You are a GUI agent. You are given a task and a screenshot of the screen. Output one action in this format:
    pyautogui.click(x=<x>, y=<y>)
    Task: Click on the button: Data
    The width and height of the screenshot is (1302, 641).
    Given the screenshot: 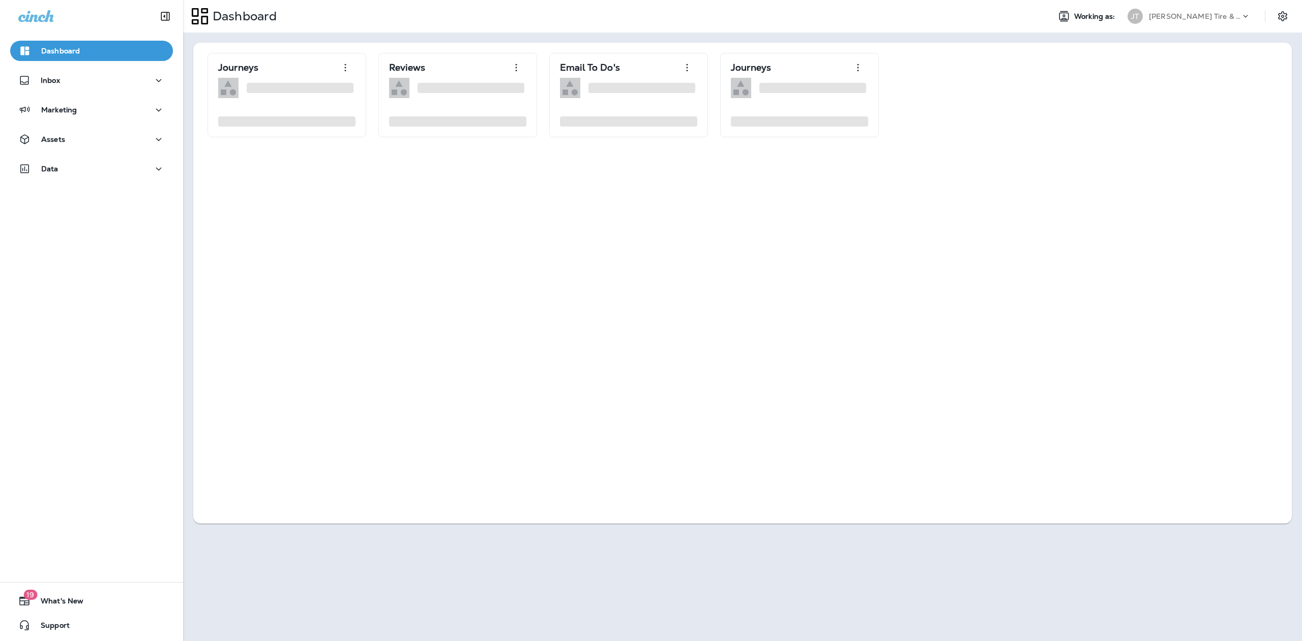 What is the action you would take?
    pyautogui.click(x=92, y=169)
    